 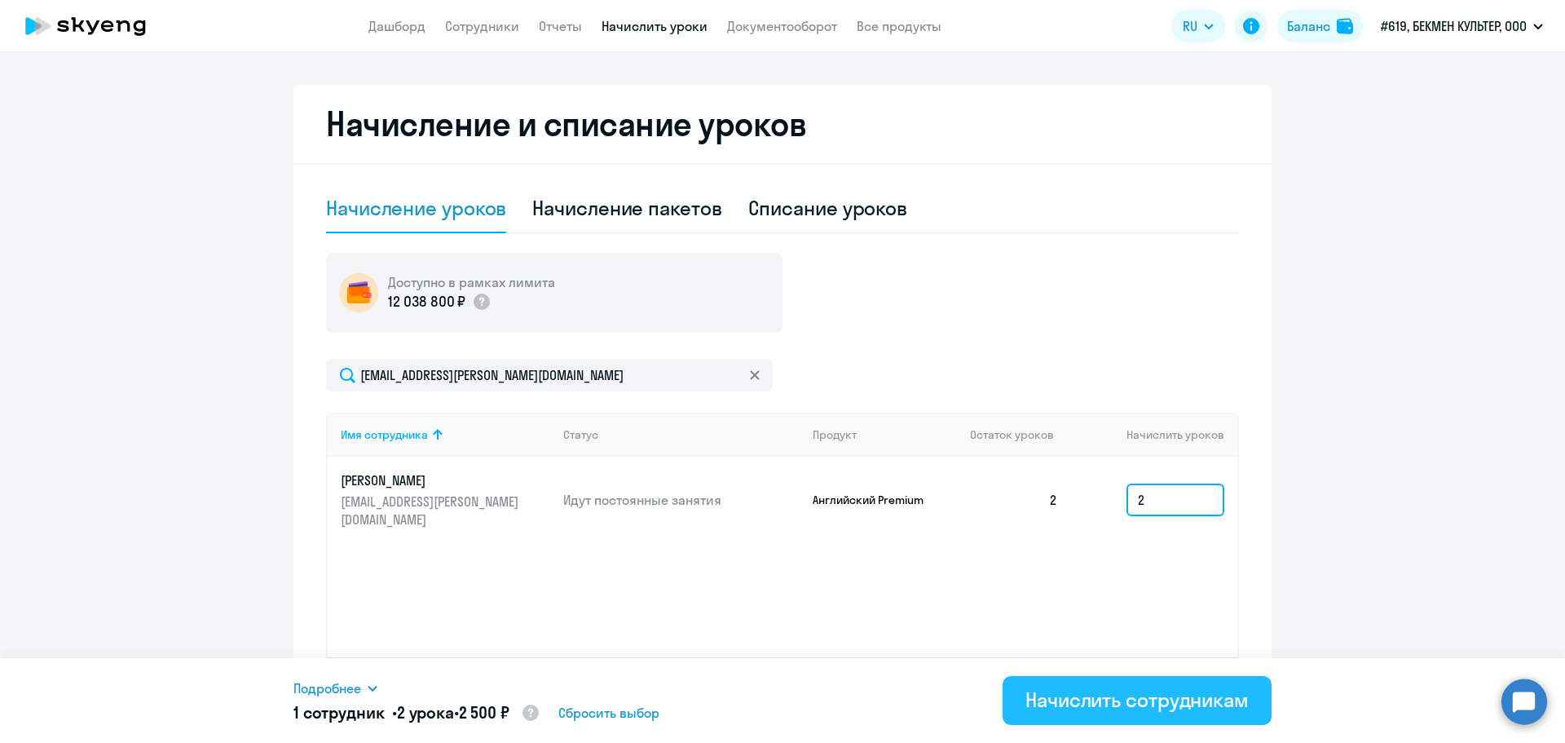 What do you see at coordinates (655, 26) in the screenshot?
I see `a: Начислить уроки` at bounding box center [655, 26].